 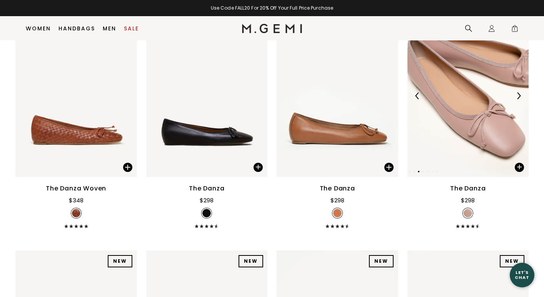 I want to click on img: v_7323851030587_SWATCH_50x.jpg, so click(x=76, y=213).